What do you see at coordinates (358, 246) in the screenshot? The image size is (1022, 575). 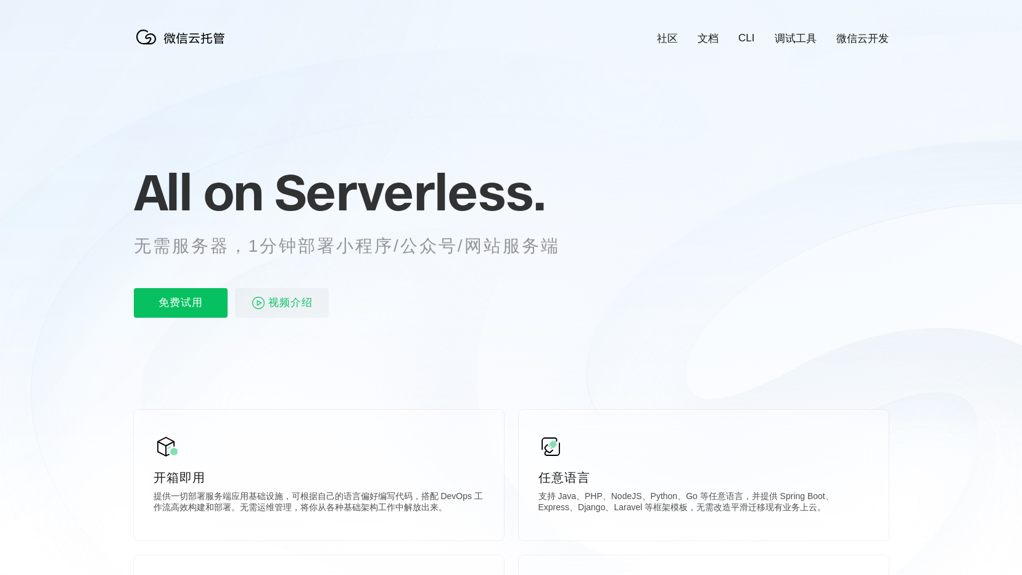 I see `p: 无需服务器，1分钟部署小程序/公众号/网站服务端` at bounding box center [358, 246].